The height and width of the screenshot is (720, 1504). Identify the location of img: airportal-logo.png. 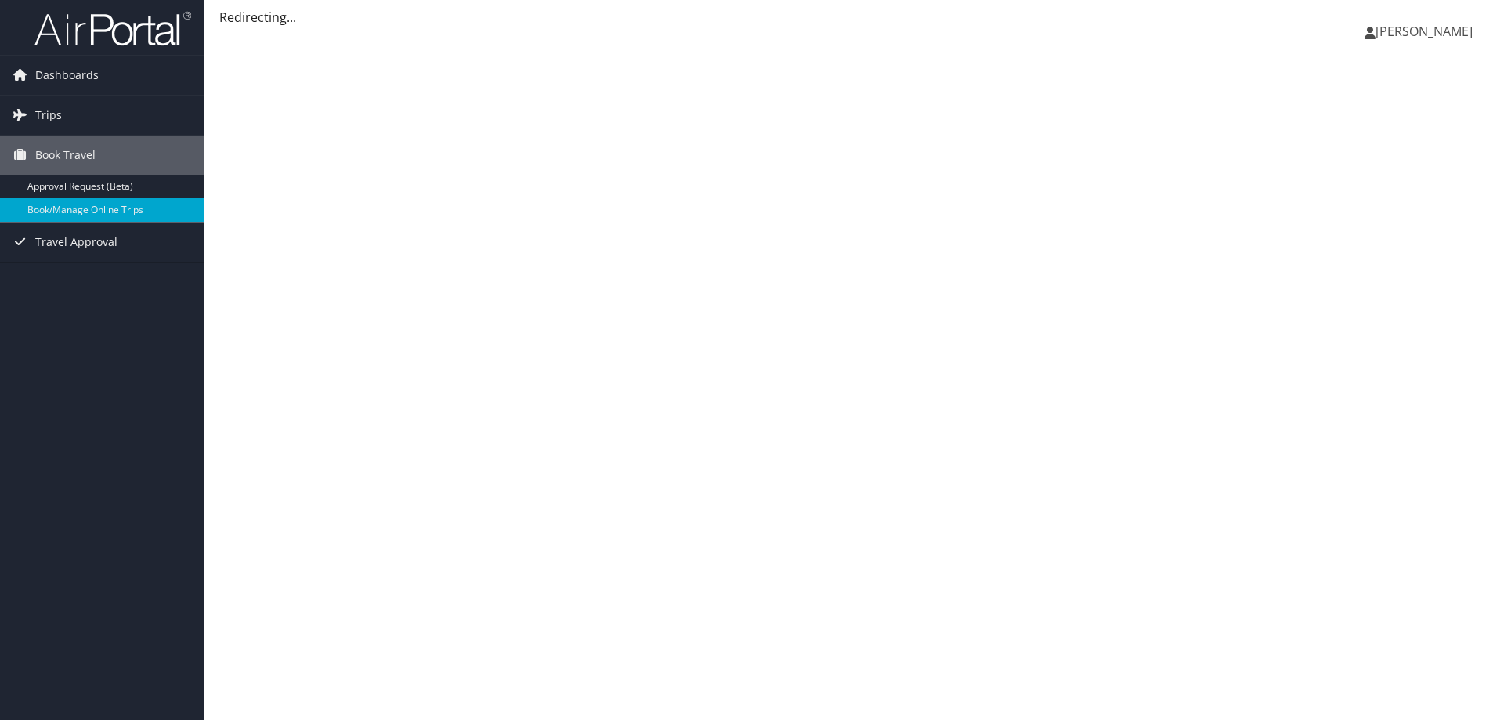
(113, 28).